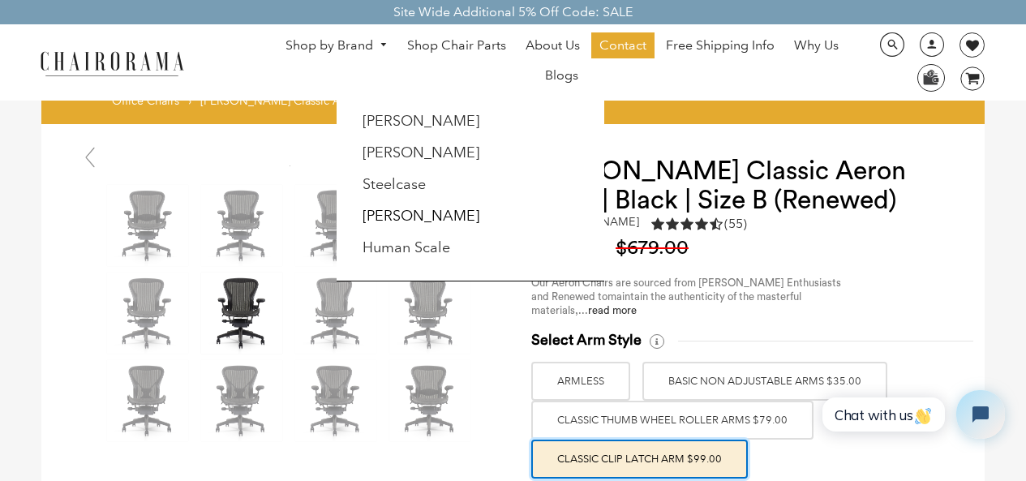 The image size is (1026, 481). Describe the element at coordinates (552, 45) in the screenshot. I see `a: About Us` at that location.